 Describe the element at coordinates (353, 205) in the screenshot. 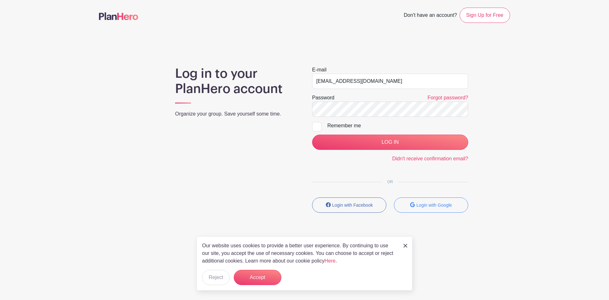

I see `small: Login with Facebook` at that location.